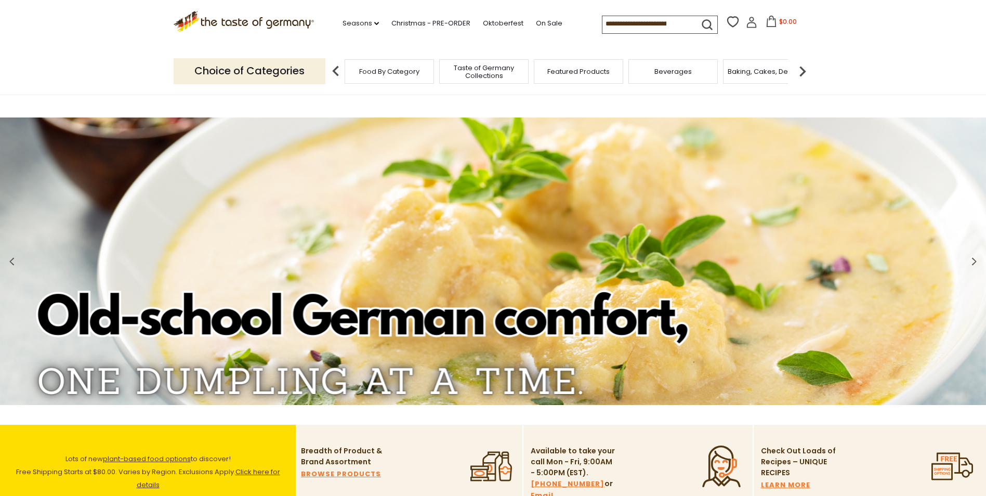 This screenshot has width=986, height=496. What do you see at coordinates (785, 485) in the screenshot?
I see `a: LEARN MORE` at bounding box center [785, 485].